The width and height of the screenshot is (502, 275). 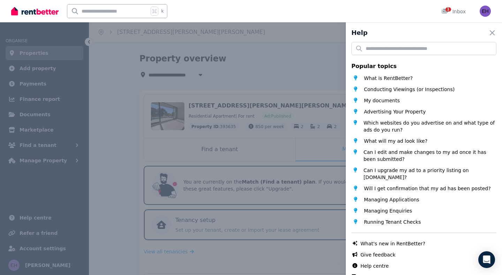 I want to click on div: Open Intercom Messenger, so click(x=487, y=259).